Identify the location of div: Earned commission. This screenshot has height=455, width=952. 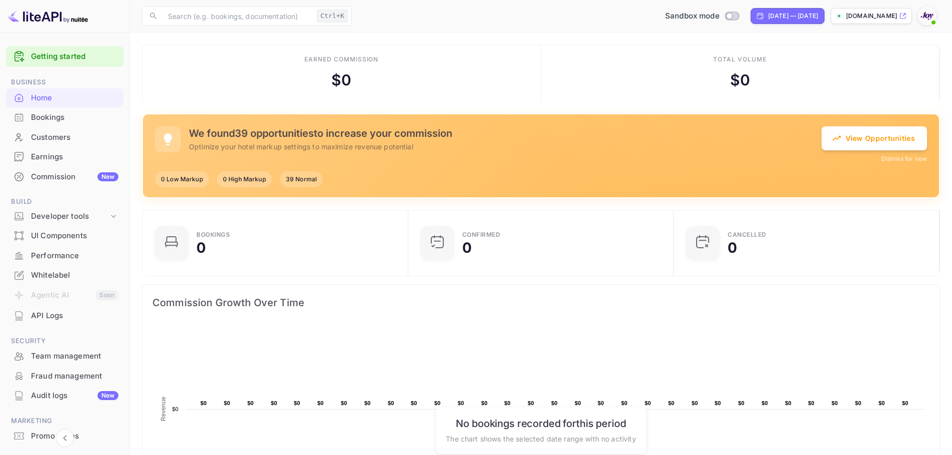
(341, 59).